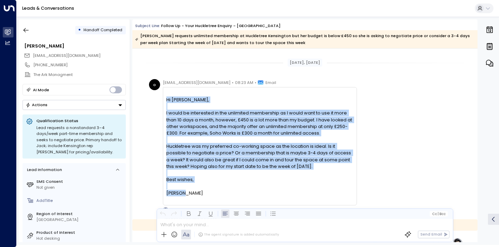 The image size is (499, 247). I want to click on div: The agent signature is added automatically, so click(239, 234).